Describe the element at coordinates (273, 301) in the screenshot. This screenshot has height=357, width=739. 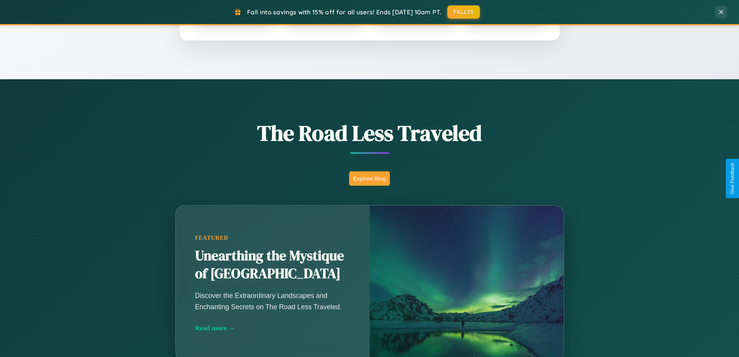
I see `p: Discover the Extraordinary Landscapes and Enchanting Secrets on The Road Less Traveled.` at that location.